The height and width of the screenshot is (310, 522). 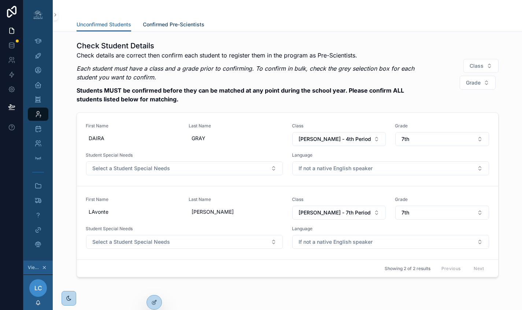 I want to click on div: scrollable content, so click(x=38, y=145).